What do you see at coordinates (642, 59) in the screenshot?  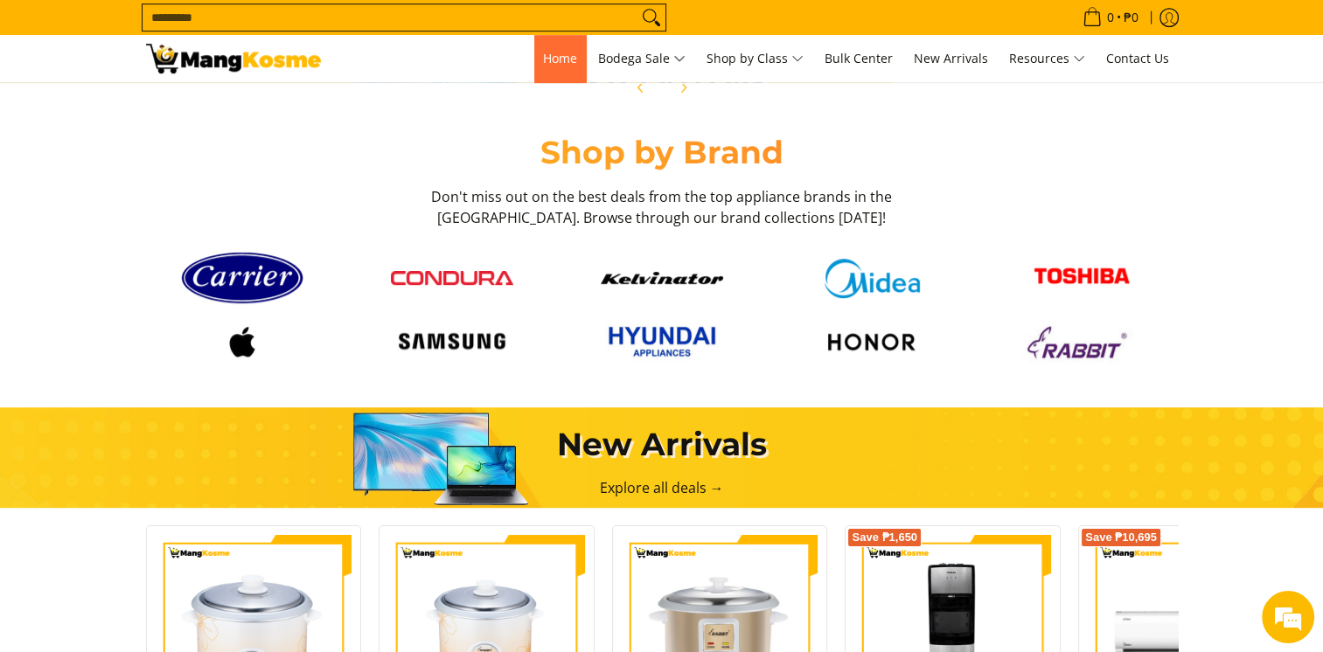 I see `span: Bodega Sale` at bounding box center [642, 59].